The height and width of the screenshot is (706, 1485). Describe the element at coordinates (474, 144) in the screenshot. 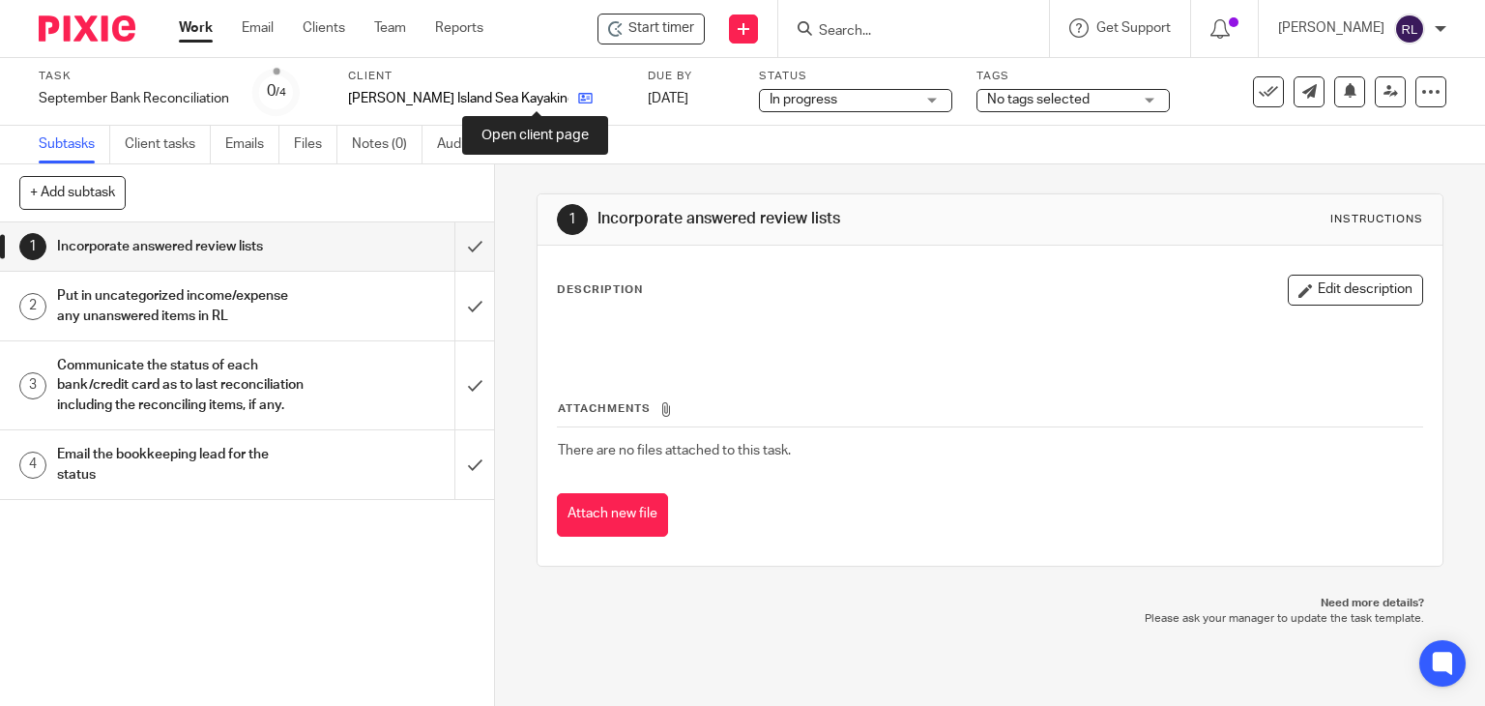

I see `a: Audit logs` at that location.